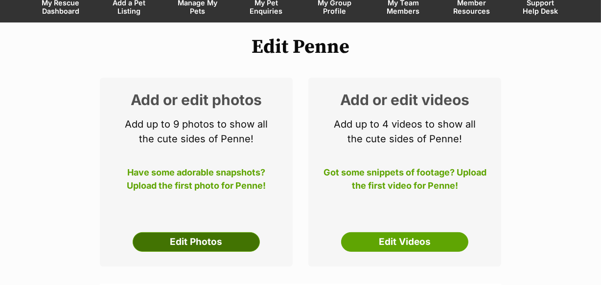 This screenshot has width=601, height=285. What do you see at coordinates (196, 242) in the screenshot?
I see `a: Edit Photos` at bounding box center [196, 242].